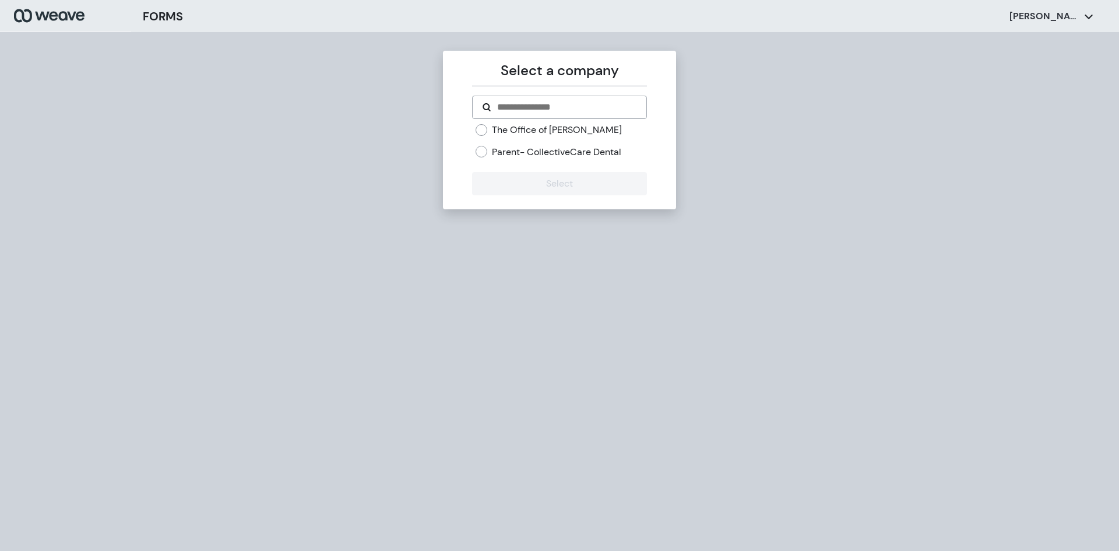 The image size is (1119, 551). Describe the element at coordinates (559, 184) in the screenshot. I see `button: Select` at that location.